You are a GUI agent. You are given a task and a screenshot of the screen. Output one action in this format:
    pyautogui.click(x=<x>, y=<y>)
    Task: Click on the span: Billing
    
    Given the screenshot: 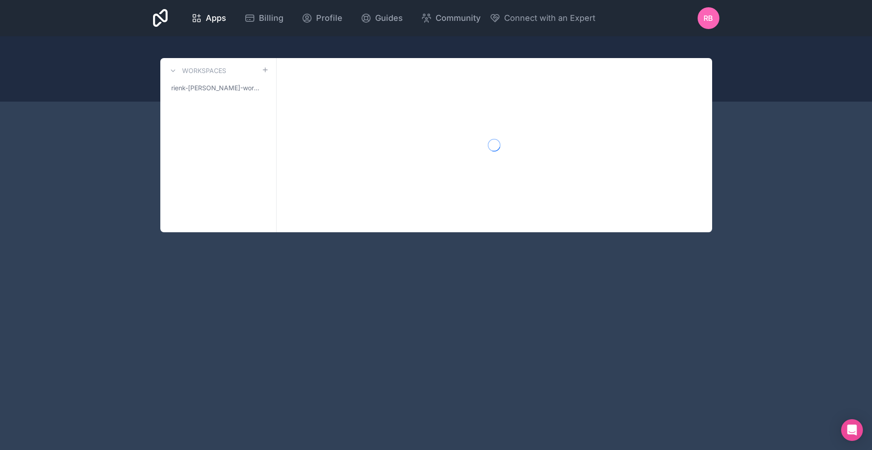 What is the action you would take?
    pyautogui.click(x=271, y=18)
    